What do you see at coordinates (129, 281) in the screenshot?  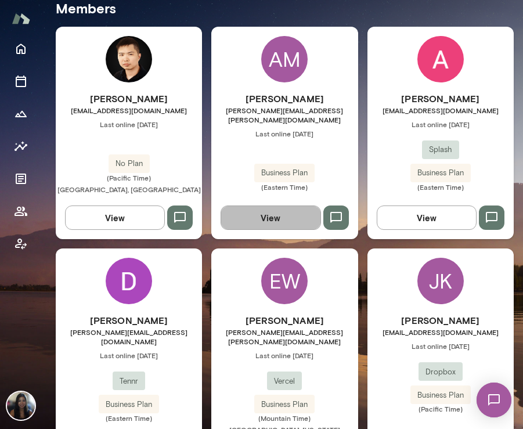 I see `img: Daniel Guillen` at bounding box center [129, 281].